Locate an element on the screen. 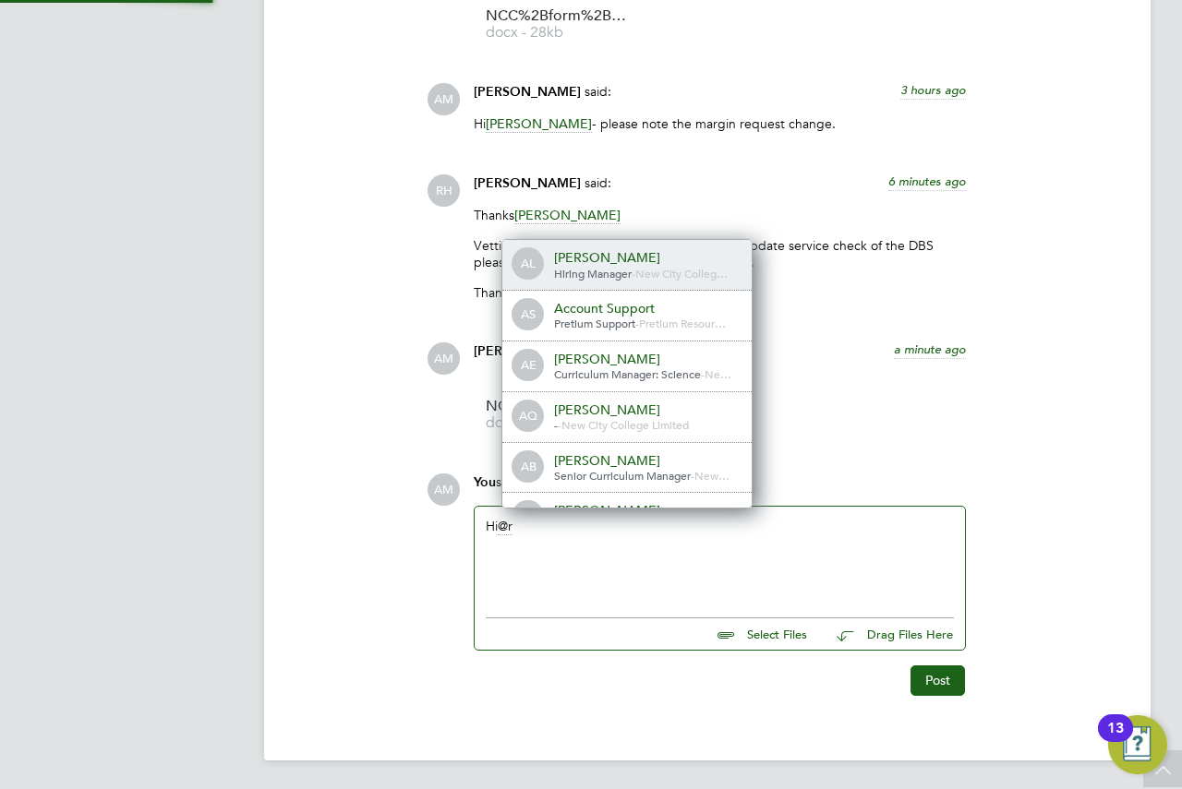 The width and height of the screenshot is (1182, 789). span: Senior Curriculum Manager is located at coordinates (622, 475).